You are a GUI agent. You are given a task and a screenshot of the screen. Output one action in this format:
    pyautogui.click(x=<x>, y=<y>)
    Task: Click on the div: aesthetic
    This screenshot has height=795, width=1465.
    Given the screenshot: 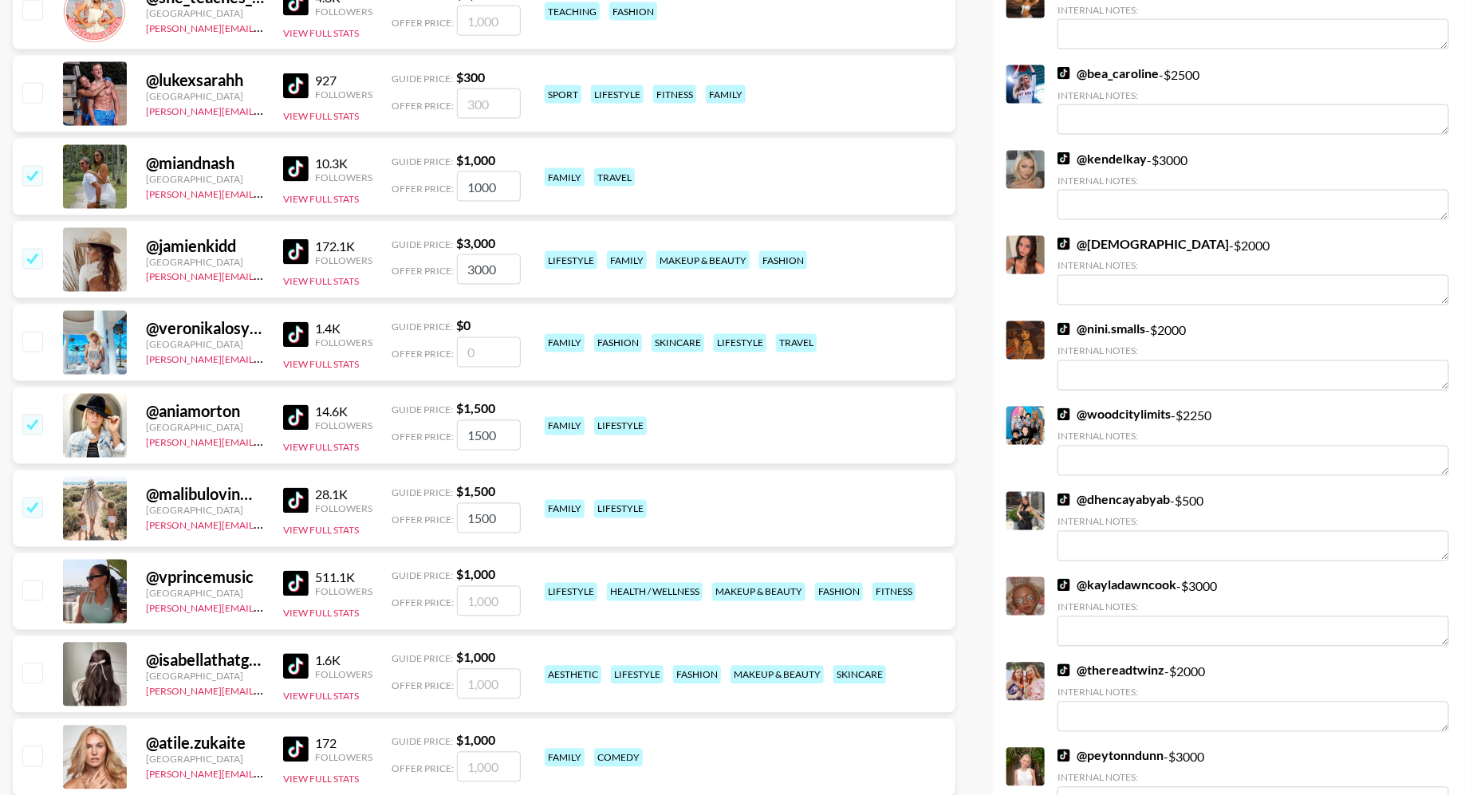 What is the action you would take?
    pyautogui.click(x=573, y=675)
    